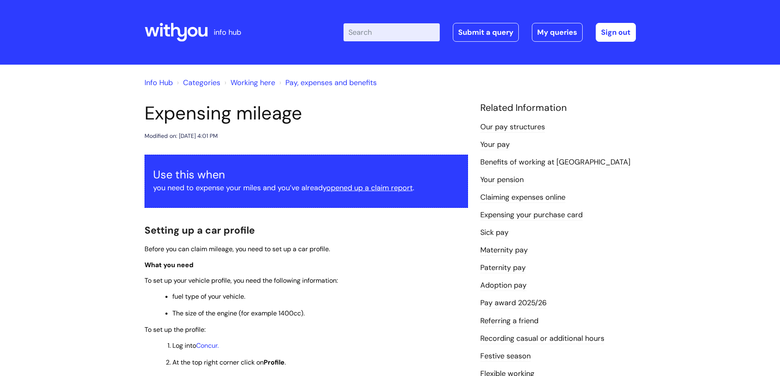 This screenshot has width=780, height=376. I want to click on a: Recording casual or additional hours, so click(542, 339).